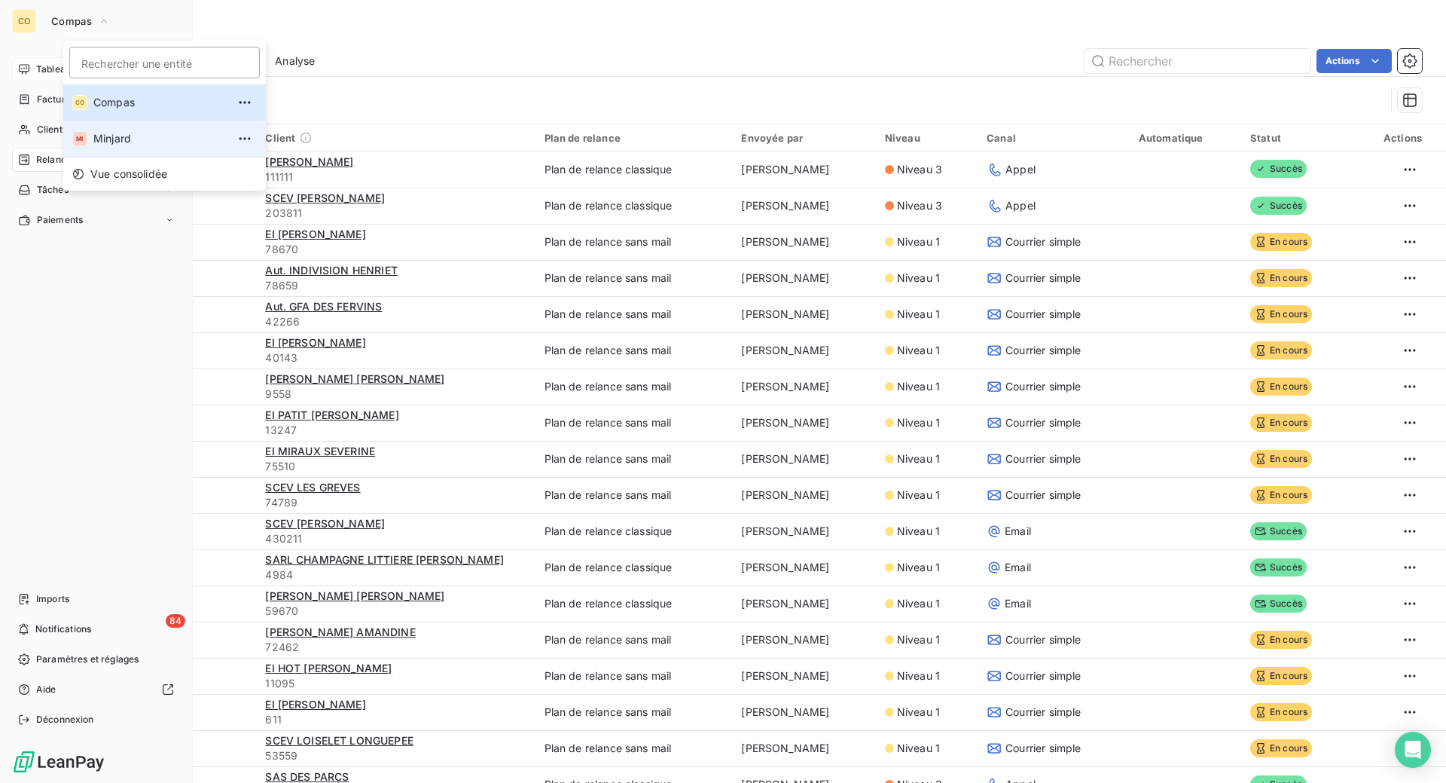  I want to click on span: Paramètres et réglages, so click(87, 659).